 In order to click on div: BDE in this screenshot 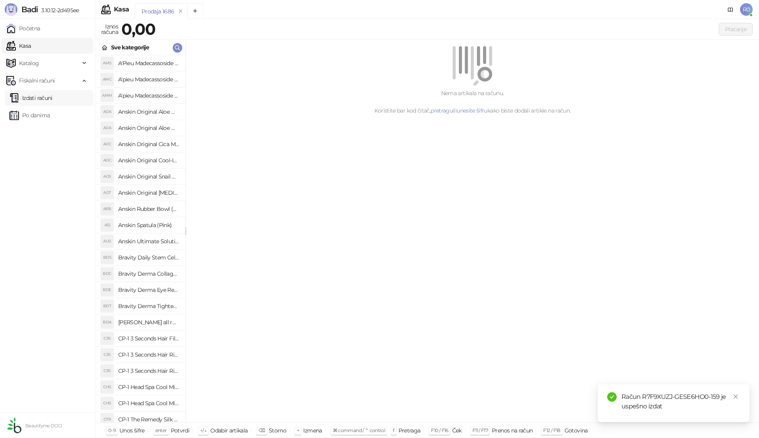, I will do `click(107, 290)`.